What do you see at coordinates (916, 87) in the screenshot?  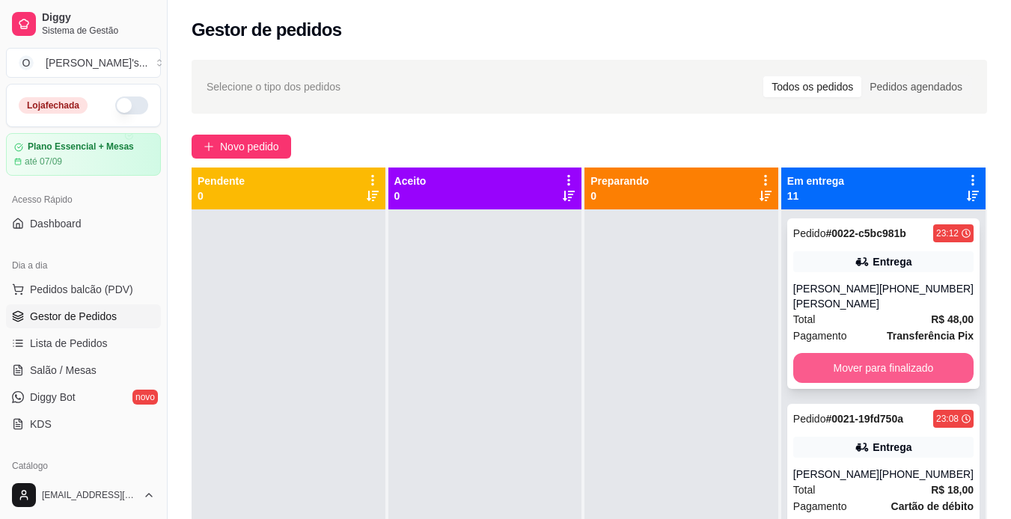 I see `div: Pedidos agendados` at bounding box center [916, 87].